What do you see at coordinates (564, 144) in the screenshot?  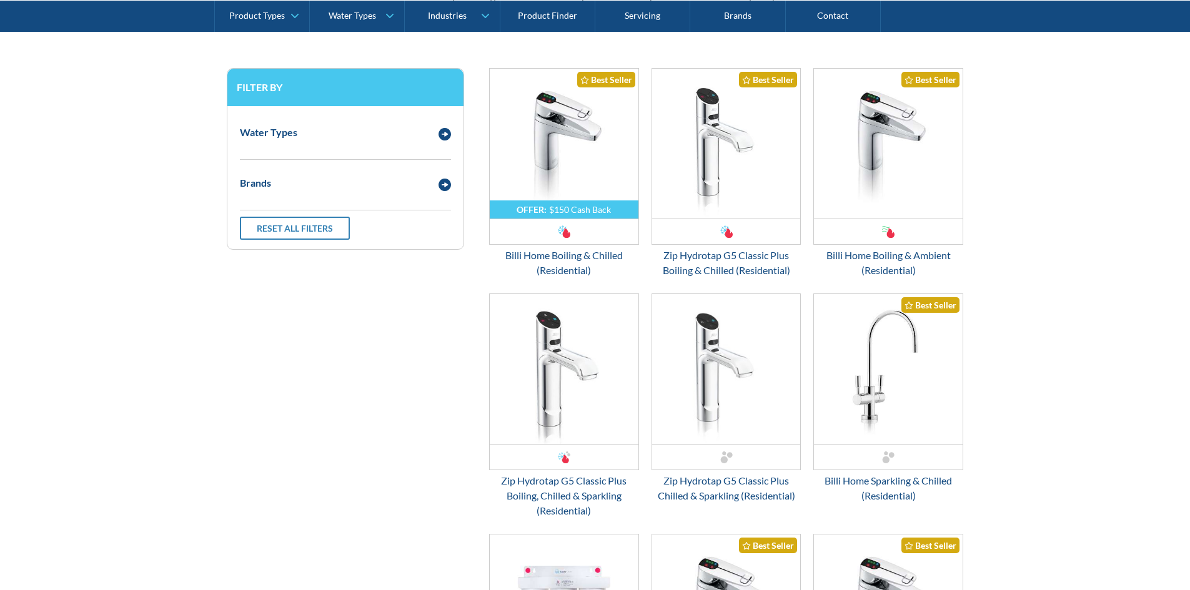 I see `img: Billi Home Boiling & Chilled (Residential)` at bounding box center [564, 144].